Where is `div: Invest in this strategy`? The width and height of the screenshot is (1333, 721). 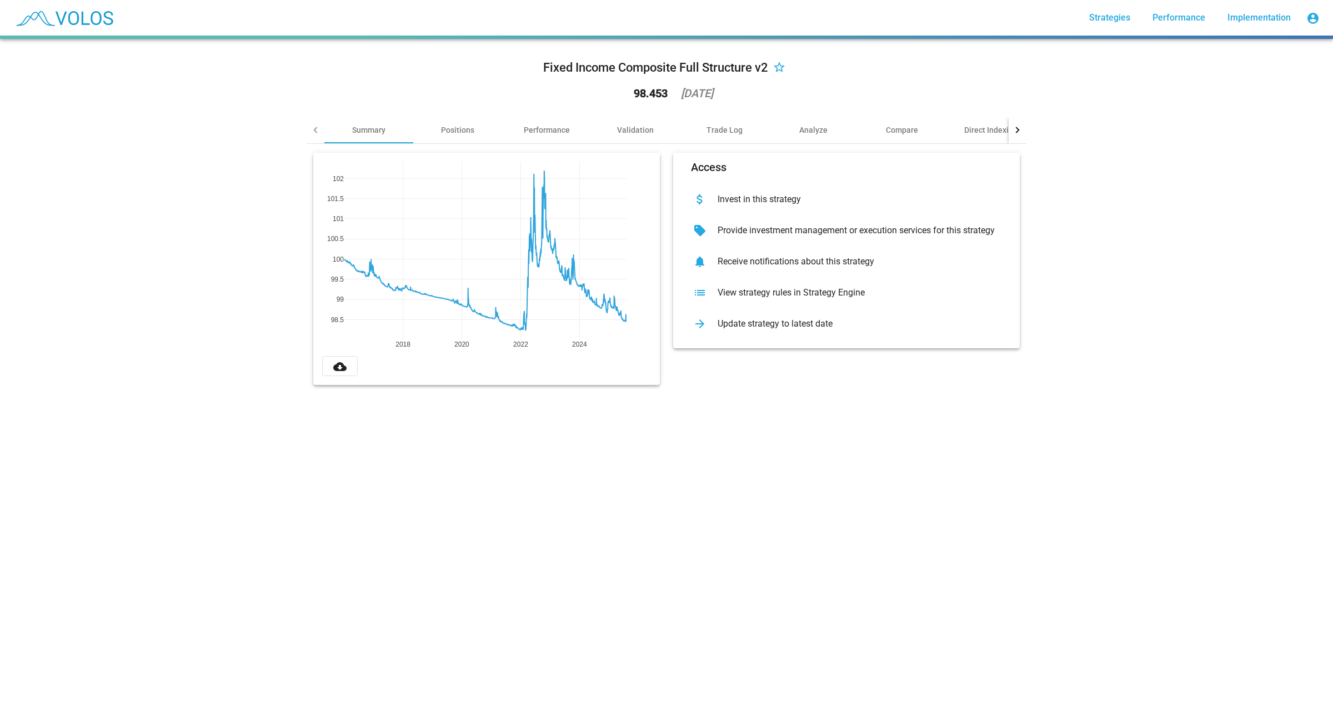 div: Invest in this strategy is located at coordinates (855, 199).